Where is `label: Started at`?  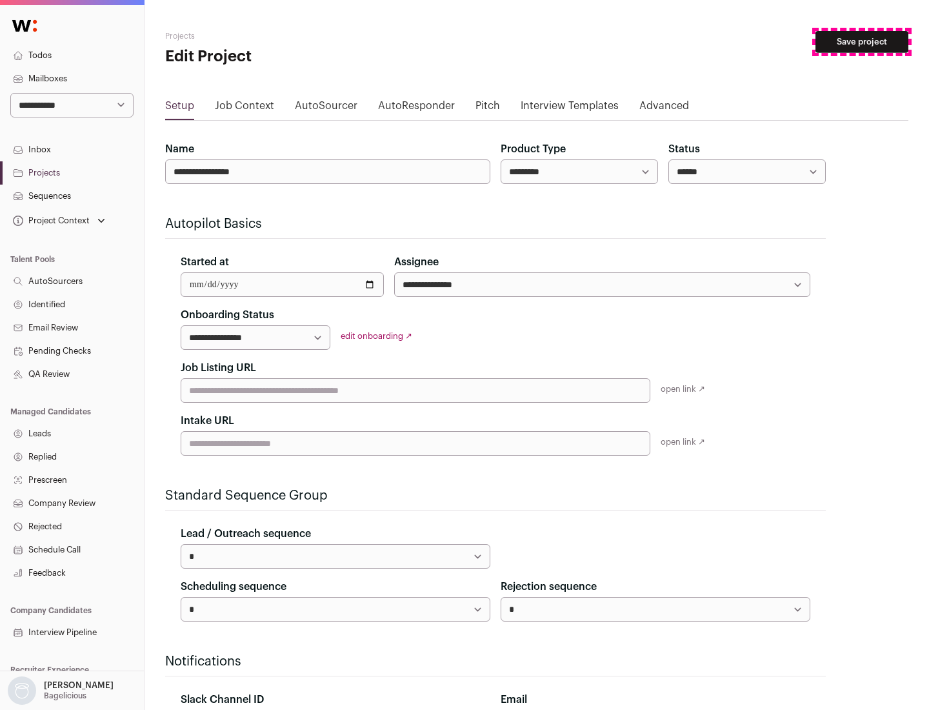 label: Started at is located at coordinates (205, 262).